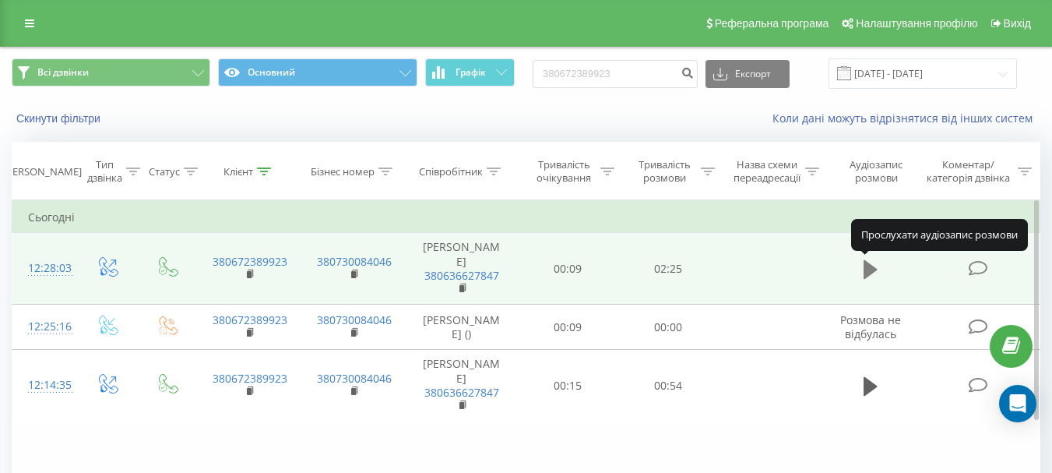  I want to click on span: Розмова не відбулась, so click(871, 326).